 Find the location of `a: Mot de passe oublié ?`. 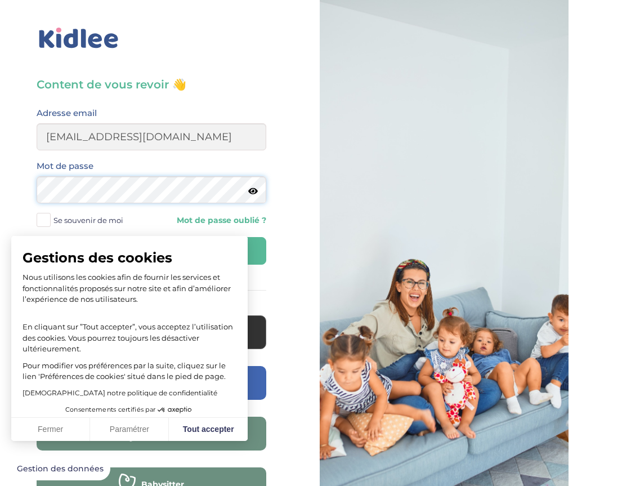

a: Mot de passe oublié ? is located at coordinates (213, 220).